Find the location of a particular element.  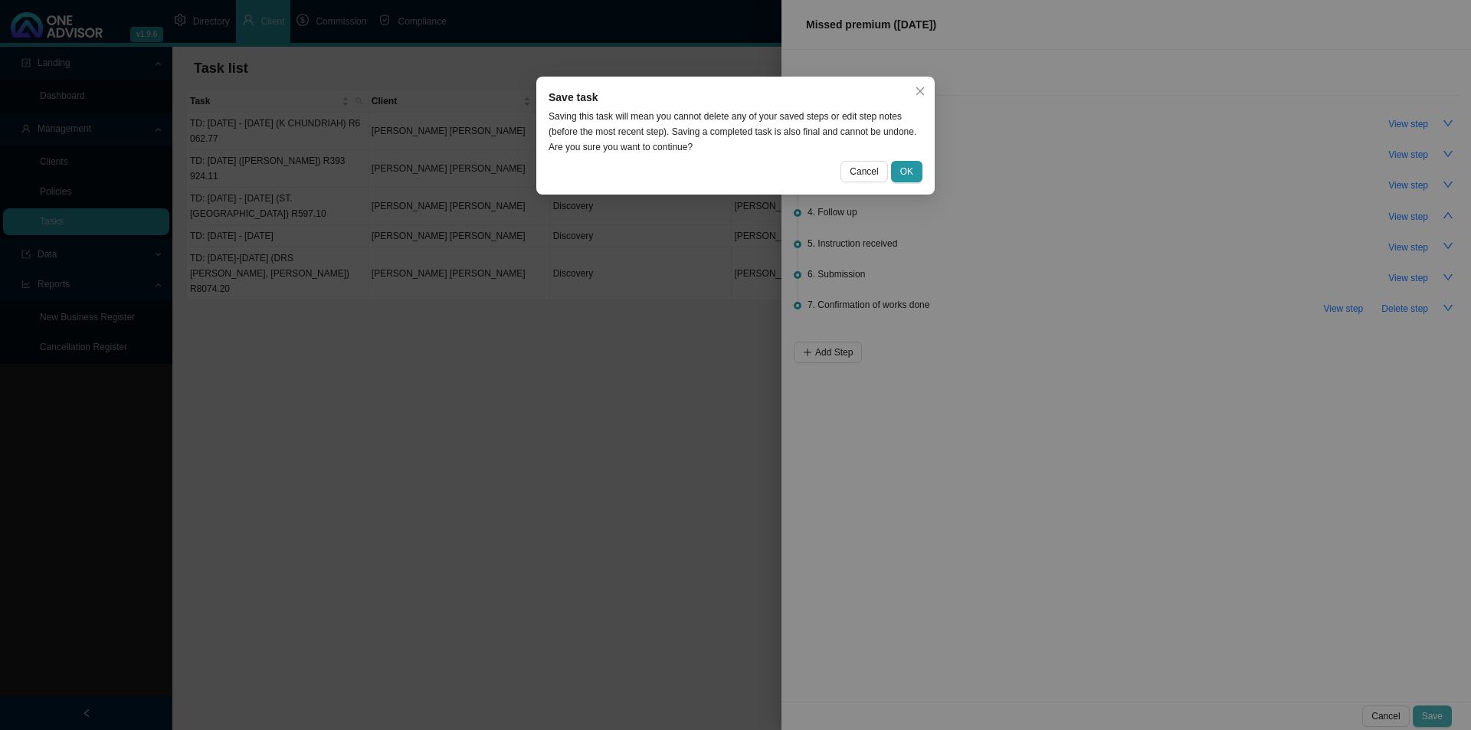

button: Close is located at coordinates (920, 91).